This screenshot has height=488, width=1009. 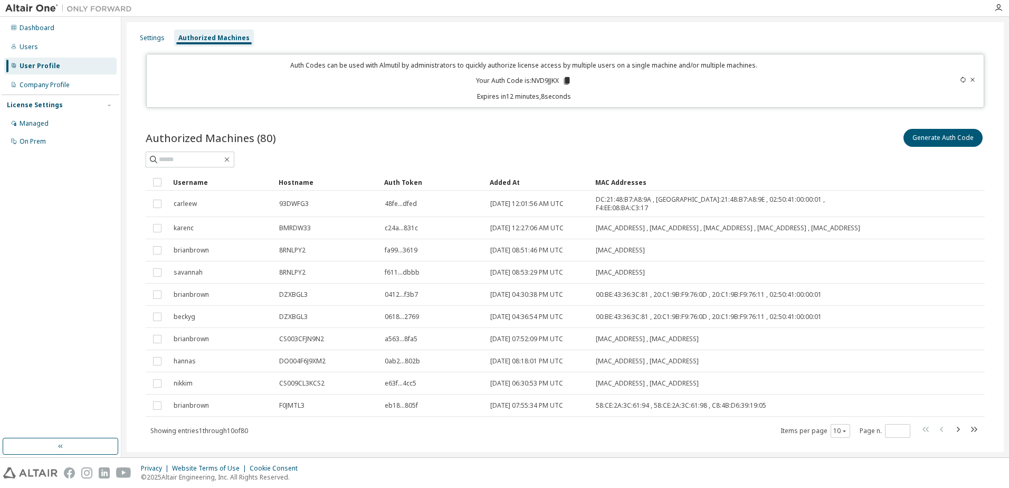 I want to click on button: 10, so click(x=840, y=431).